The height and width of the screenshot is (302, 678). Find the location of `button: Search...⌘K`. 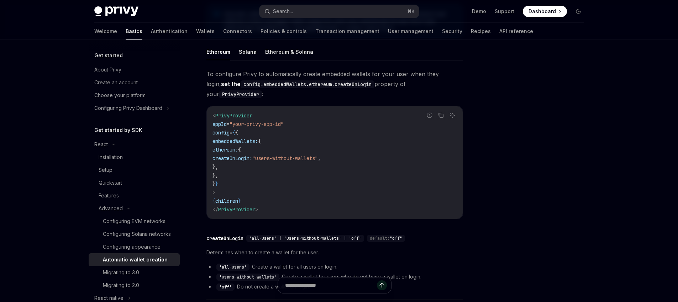

button: Search...⌘K is located at coordinates (339, 11).